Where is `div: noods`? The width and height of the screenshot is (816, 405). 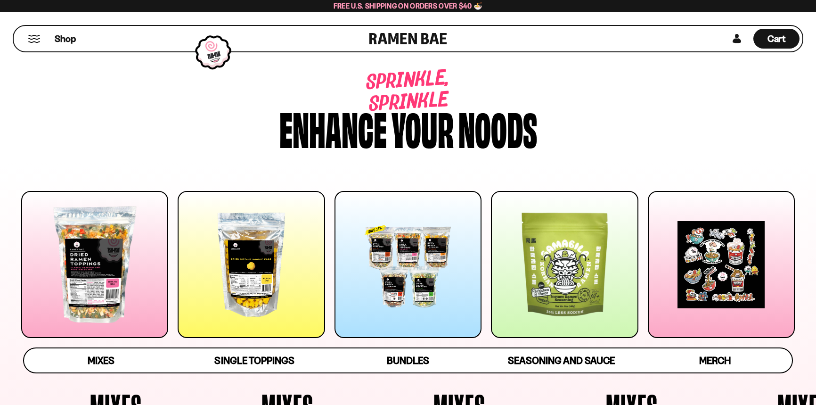
div: noods is located at coordinates (497, 127).